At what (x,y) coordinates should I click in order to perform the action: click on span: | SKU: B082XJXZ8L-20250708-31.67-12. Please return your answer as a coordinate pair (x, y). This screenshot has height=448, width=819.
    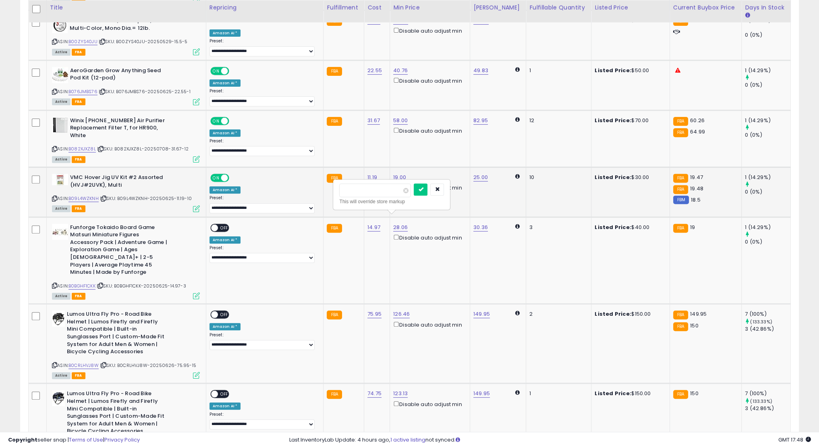
    Looking at the image, I should click on (143, 149).